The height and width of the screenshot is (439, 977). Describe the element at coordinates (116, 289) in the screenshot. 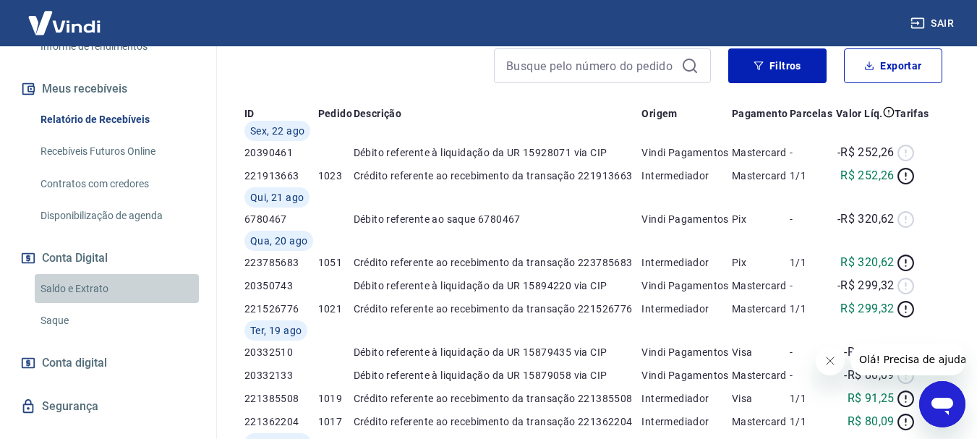

I see `a: Saldo e Extrato` at that location.